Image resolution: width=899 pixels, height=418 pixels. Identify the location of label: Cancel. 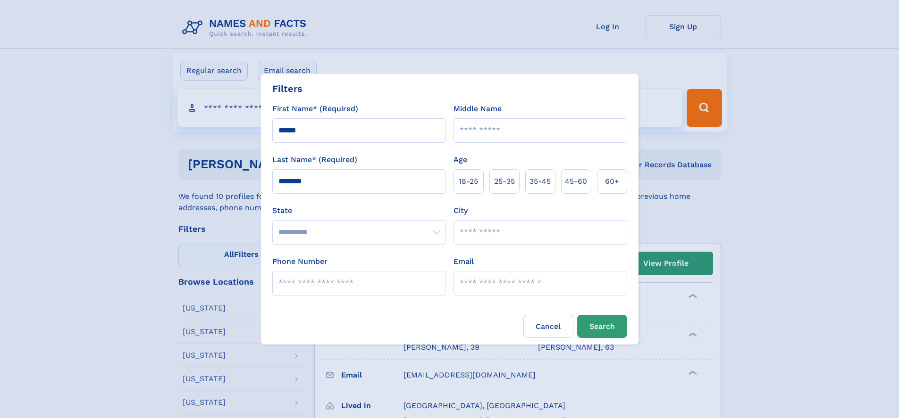
(548, 326).